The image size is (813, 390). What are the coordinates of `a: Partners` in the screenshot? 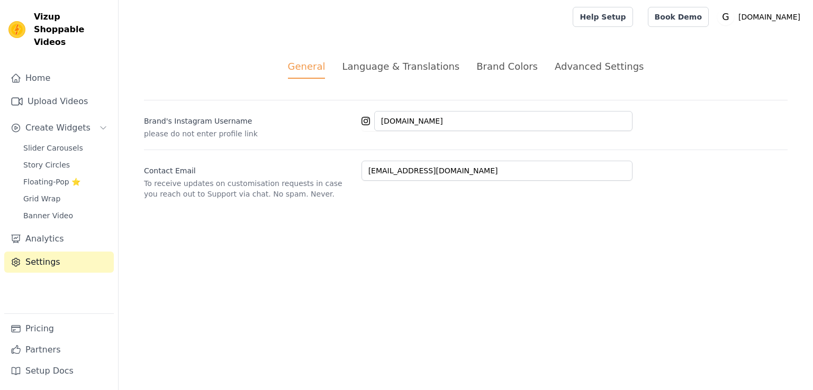 It's located at (59, 350).